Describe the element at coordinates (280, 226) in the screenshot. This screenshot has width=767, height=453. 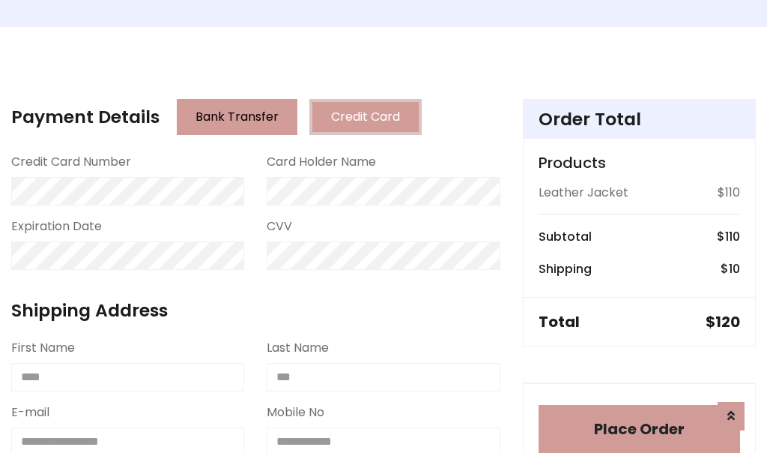
I see `label: CVV` at that location.